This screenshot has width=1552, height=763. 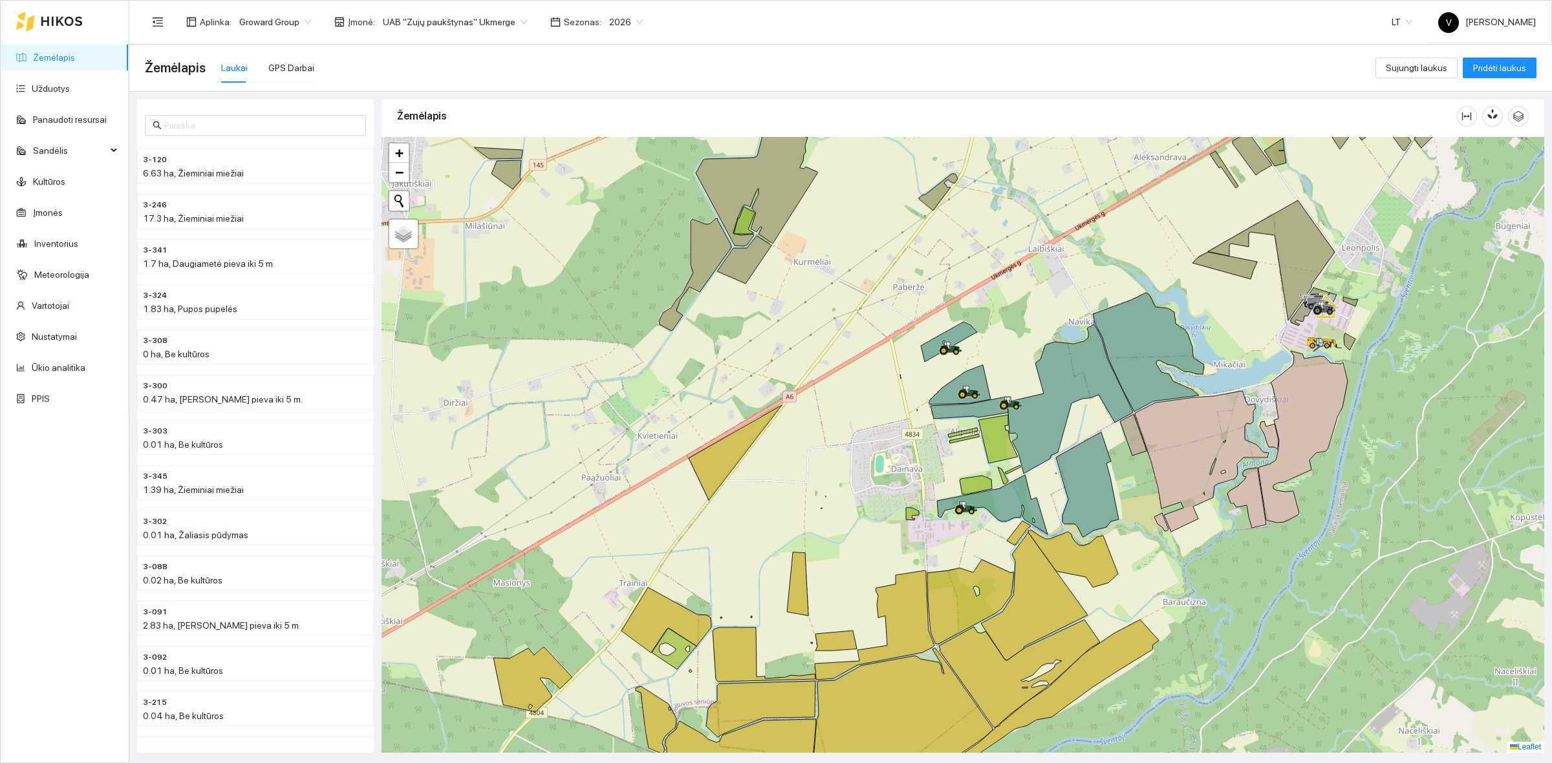 What do you see at coordinates (54, 337) in the screenshot?
I see `a: Nustatymai` at bounding box center [54, 337].